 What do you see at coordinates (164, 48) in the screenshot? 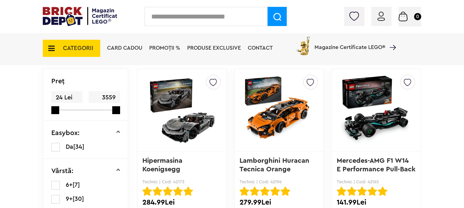
I see `span: PROMOȚII %` at bounding box center [164, 48].